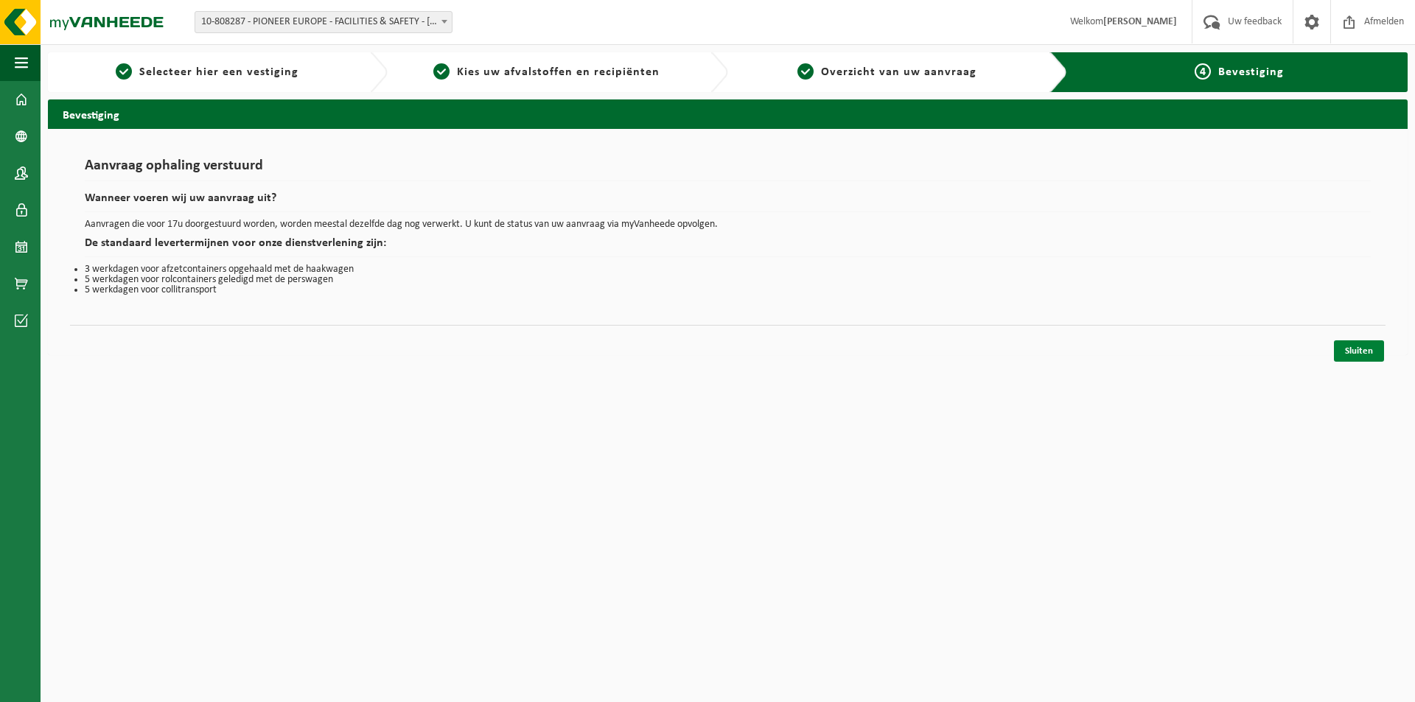 The width and height of the screenshot is (1415, 702). What do you see at coordinates (323, 22) in the screenshot?
I see `span: 10-808287 - PIONEER EUROPE - FACILITIES & SAFETY - MELSELE` at bounding box center [323, 22].